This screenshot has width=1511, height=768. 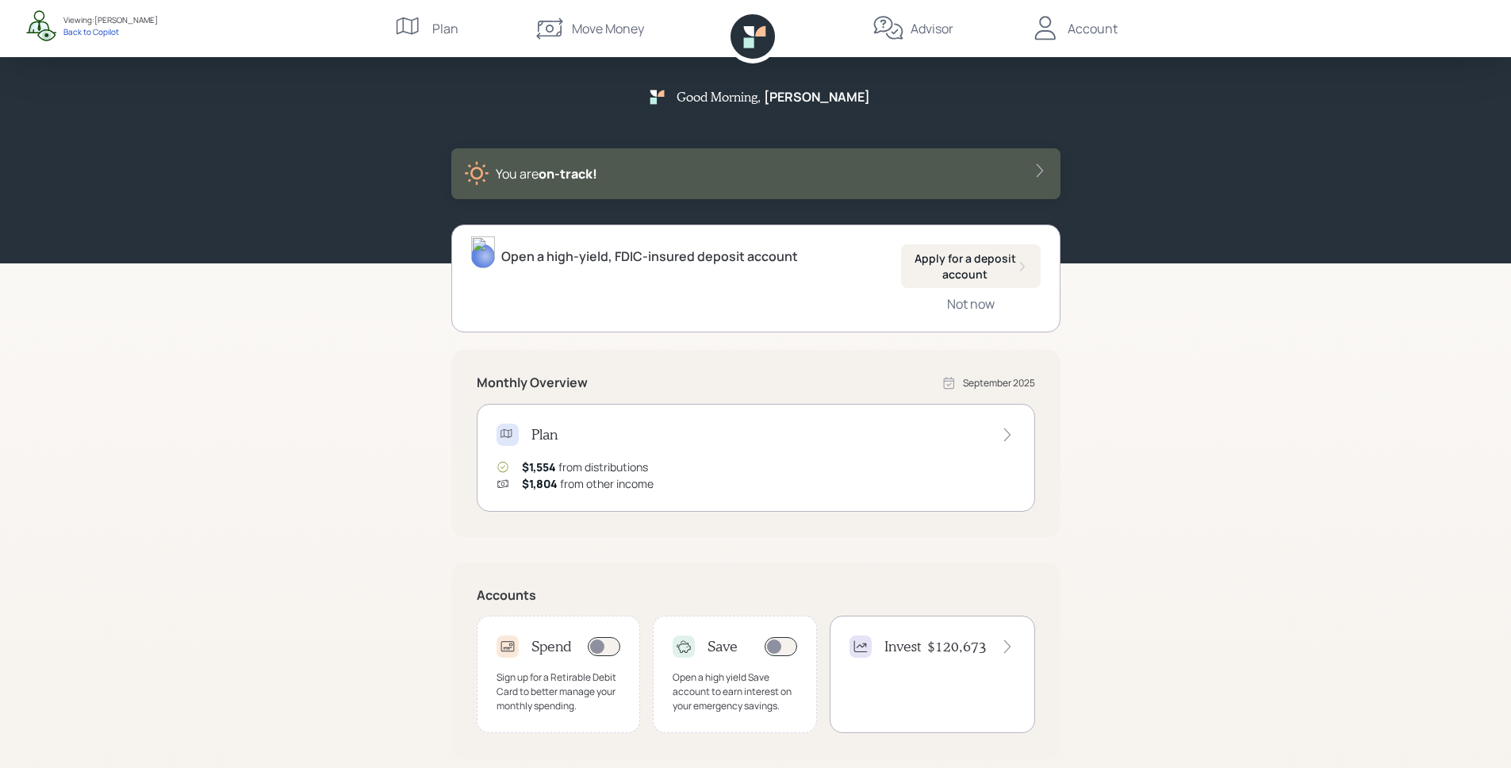 What do you see at coordinates (734, 692) in the screenshot?
I see `div: Open a high yield Save account to earn interest on your emergency savings.` at bounding box center [734, 692].